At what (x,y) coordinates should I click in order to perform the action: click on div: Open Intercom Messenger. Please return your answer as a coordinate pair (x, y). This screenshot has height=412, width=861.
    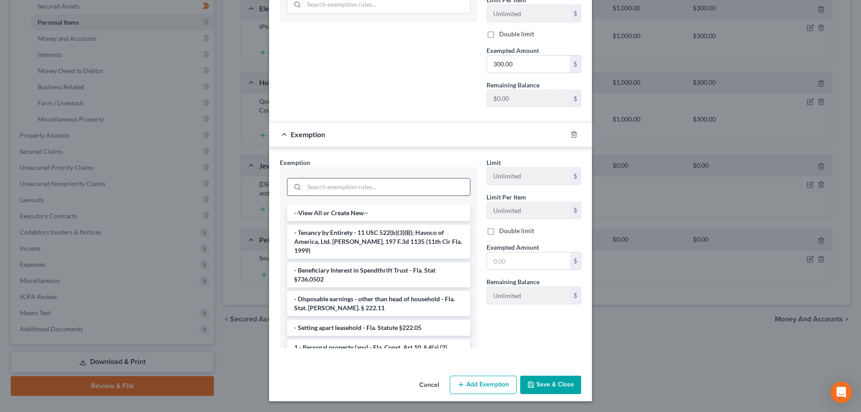
    Looking at the image, I should click on (841, 392).